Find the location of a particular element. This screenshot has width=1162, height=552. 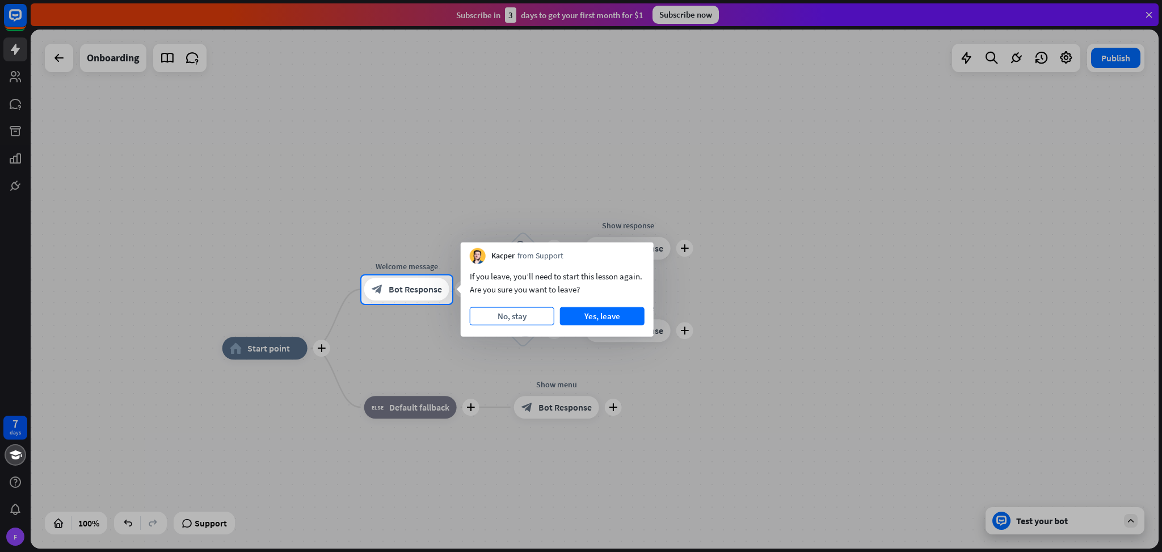

button: No, stay is located at coordinates (512, 316).